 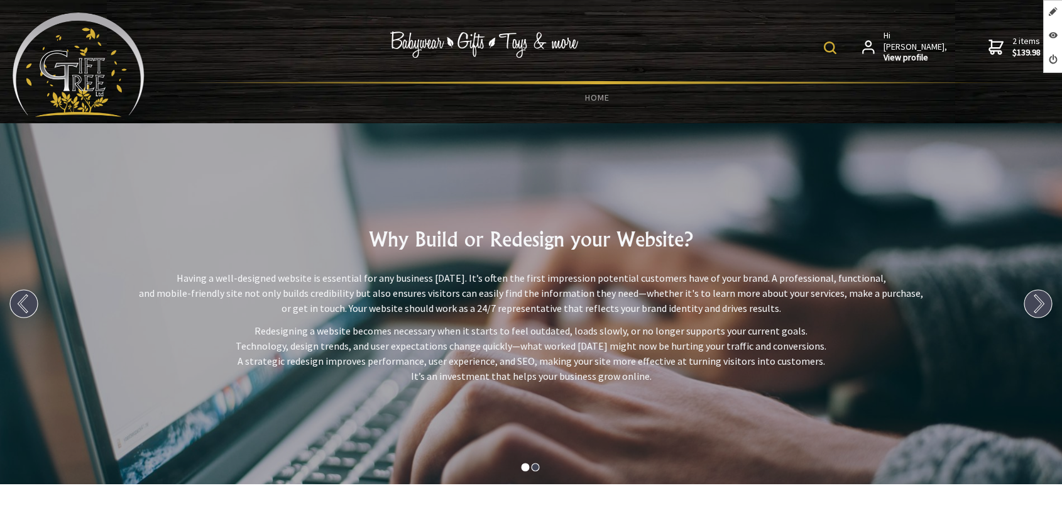 What do you see at coordinates (79, 65) in the screenshot?
I see `img: Babyware - Gifts - Toys and more...` at bounding box center [79, 65].